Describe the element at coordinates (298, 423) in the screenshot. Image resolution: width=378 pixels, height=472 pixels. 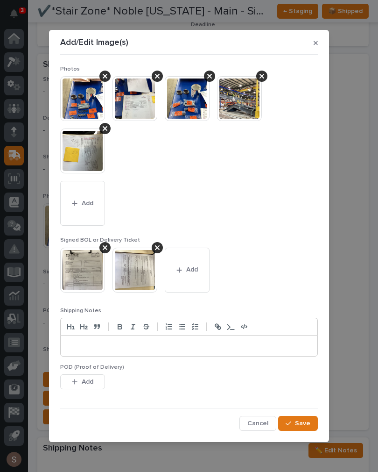
I see `button: Save` at that location.